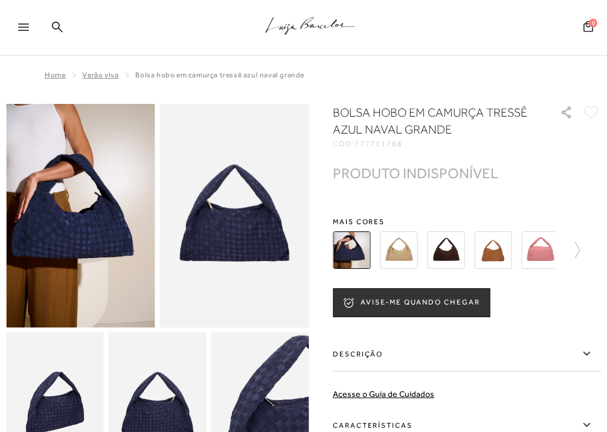  I want to click on span: Mais cores, so click(467, 222).